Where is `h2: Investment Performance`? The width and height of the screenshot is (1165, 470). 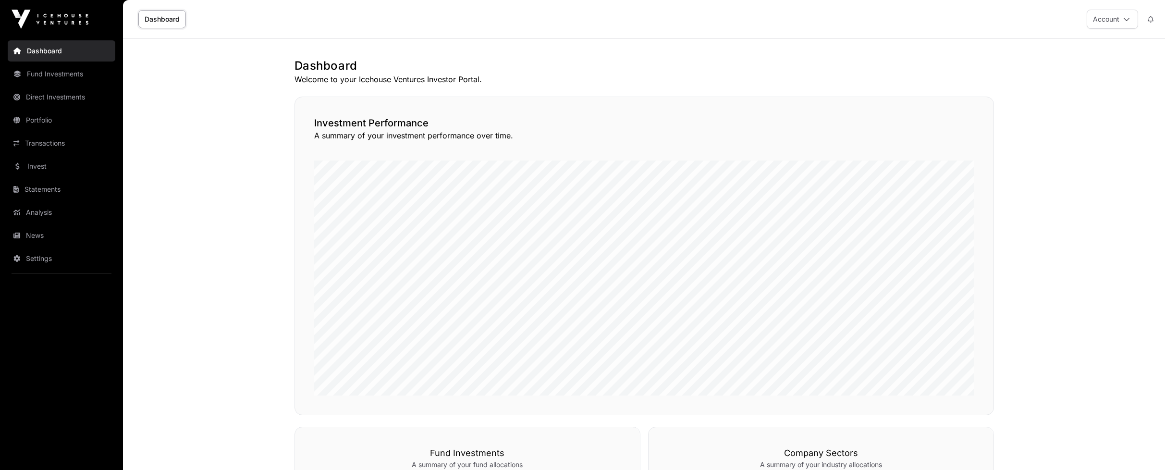 h2: Investment Performance is located at coordinates (644, 123).